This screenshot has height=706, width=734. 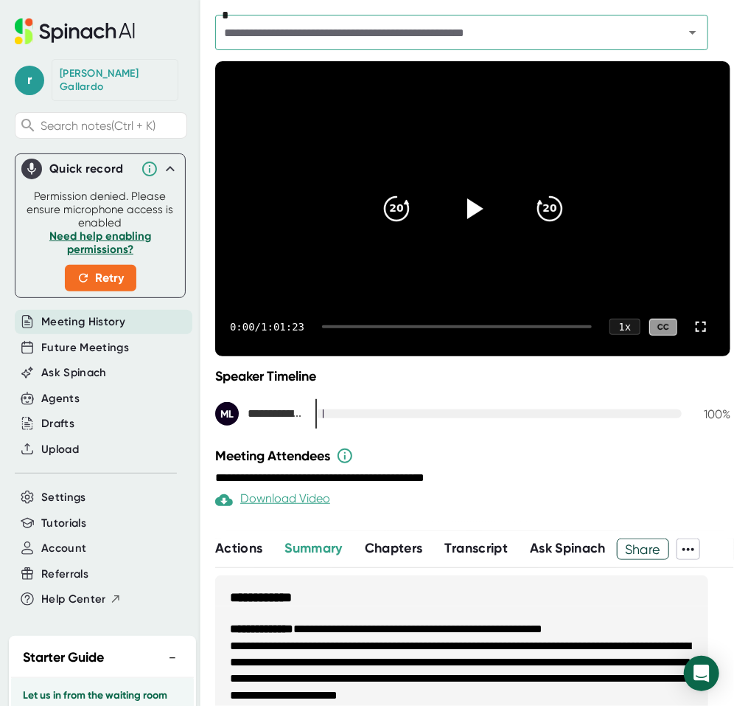 What do you see at coordinates (63, 523) in the screenshot?
I see `button: Tutorials` at bounding box center [63, 523].